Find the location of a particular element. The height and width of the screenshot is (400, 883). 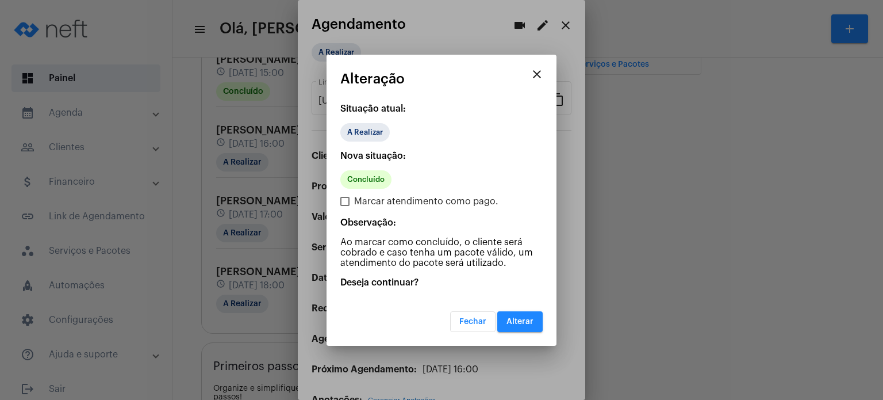

p: Nova situação: is located at coordinates (442, 156).